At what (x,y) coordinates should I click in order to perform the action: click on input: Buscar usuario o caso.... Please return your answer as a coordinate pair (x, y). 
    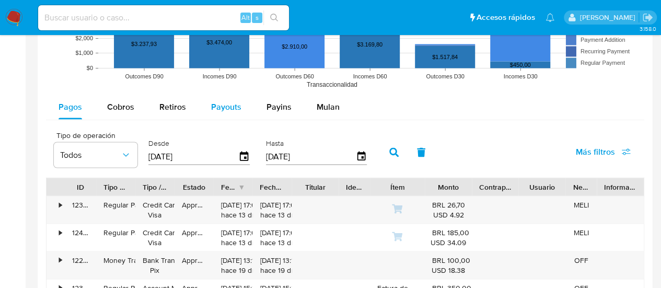
    Looking at the image, I should click on (163, 18).